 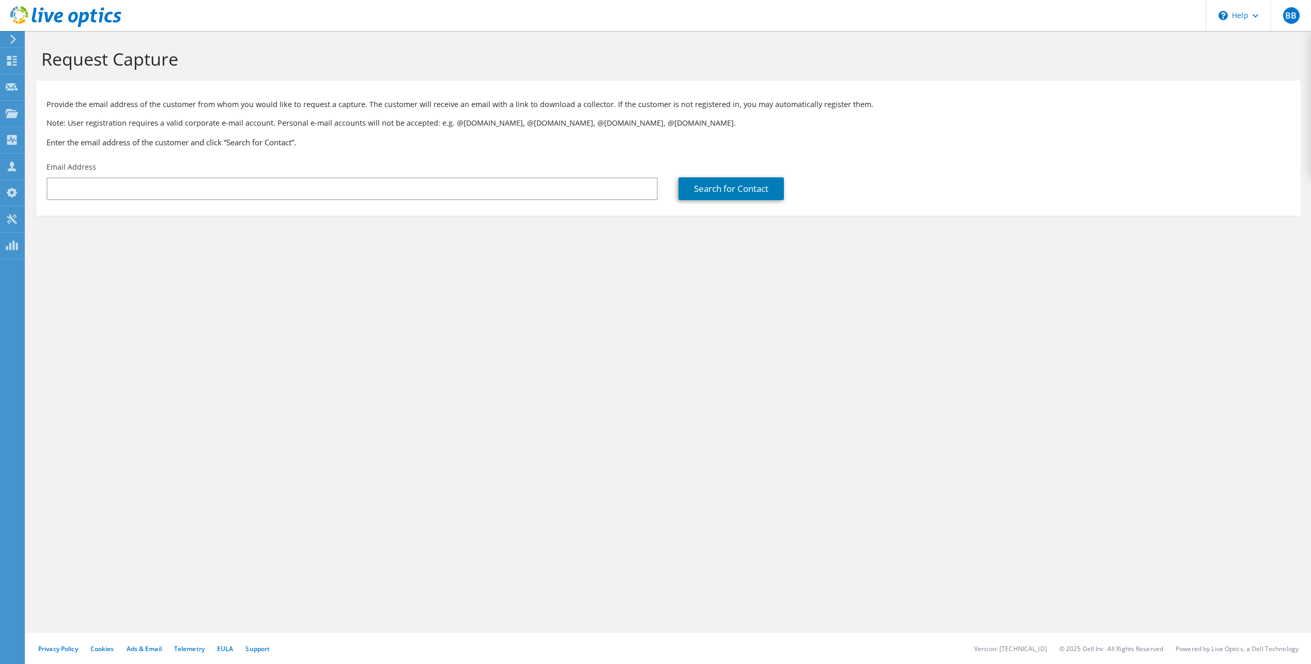 What do you see at coordinates (1292, 16) in the screenshot?
I see `span: BB` at bounding box center [1292, 16].